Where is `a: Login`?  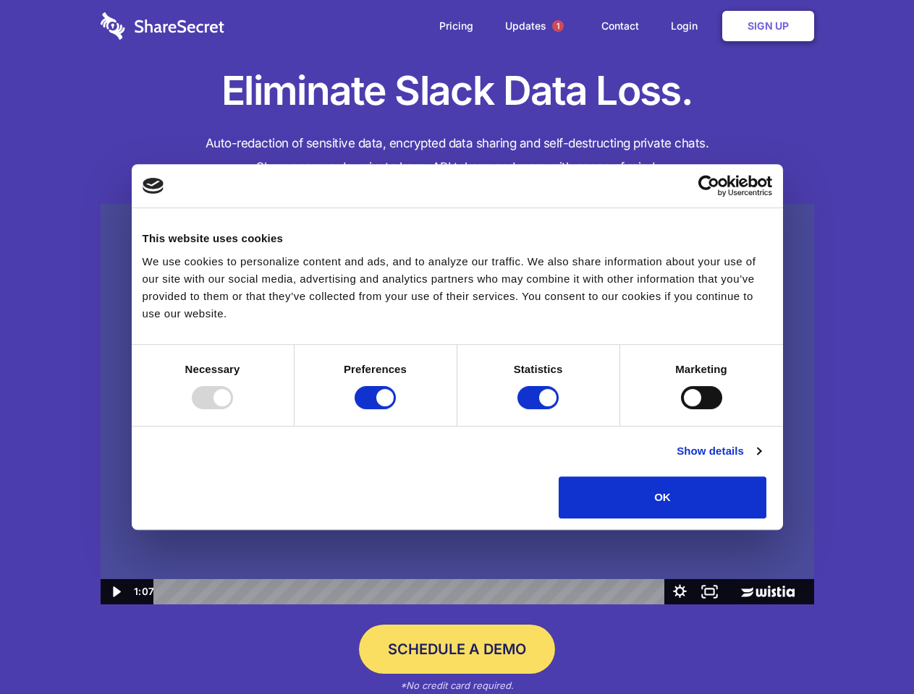 a: Login is located at coordinates (687, 26).